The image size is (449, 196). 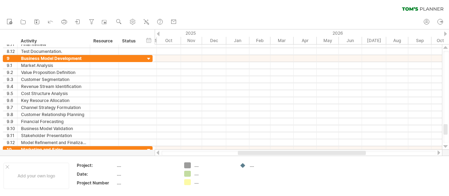 What do you see at coordinates (420, 40) in the screenshot?
I see `div: September 2026` at bounding box center [420, 40].